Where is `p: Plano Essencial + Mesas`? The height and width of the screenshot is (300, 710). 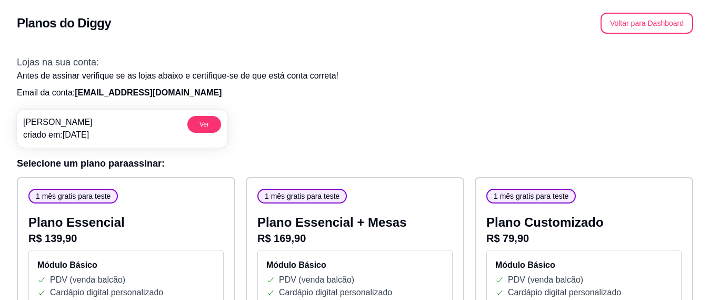 p: Plano Essencial + Mesas is located at coordinates (355, 222).